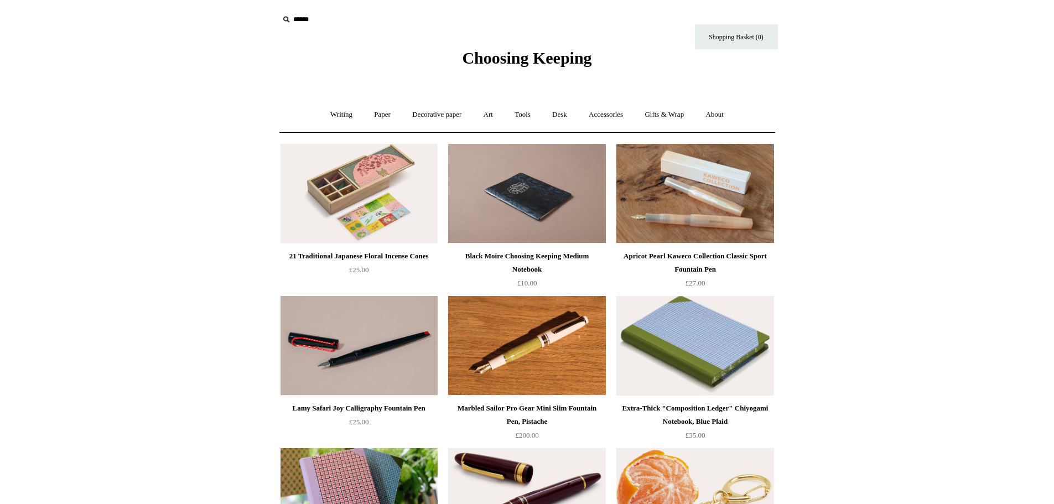  I want to click on a: Lamy Safari Joy Calligraphy Fountain Pen £25.00, so click(359, 424).